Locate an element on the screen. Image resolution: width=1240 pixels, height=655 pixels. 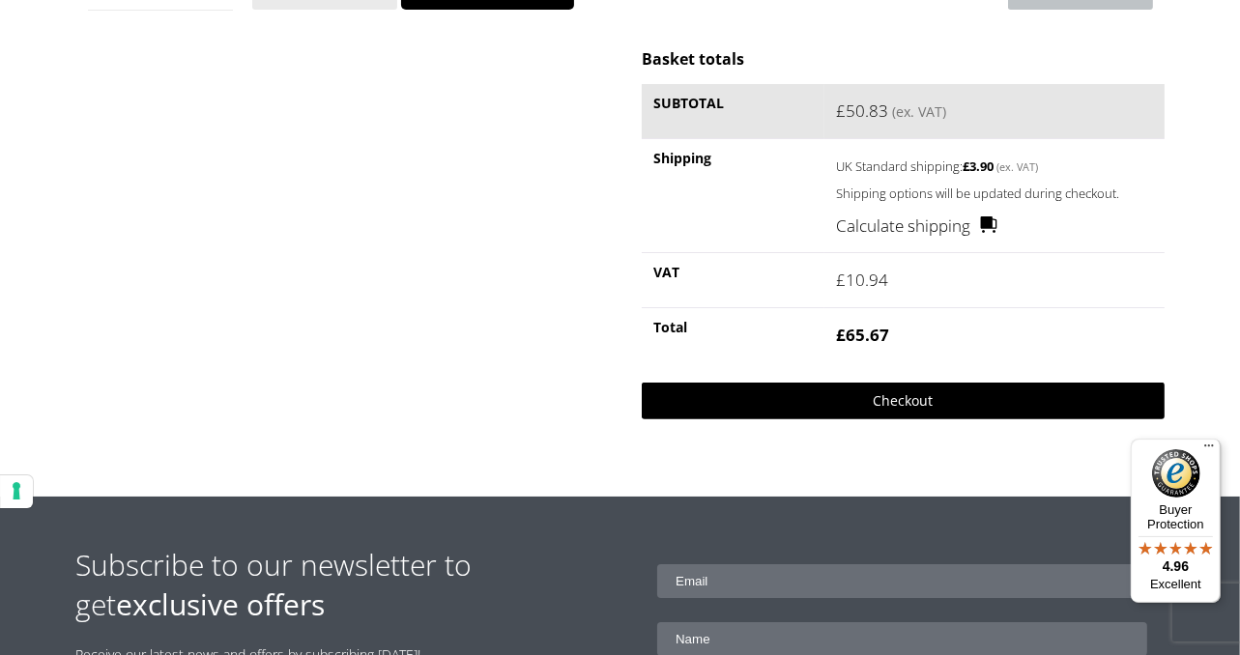
input: Email is located at coordinates (902, 581).